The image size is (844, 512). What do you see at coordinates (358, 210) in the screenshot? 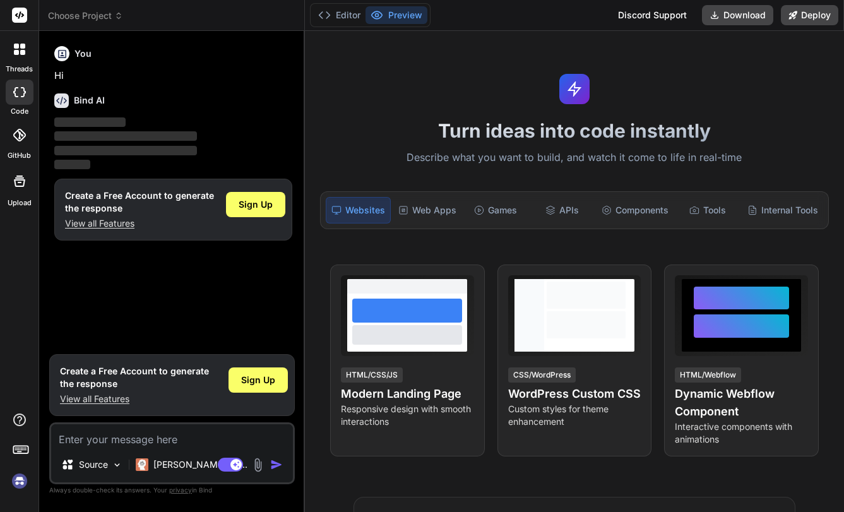
I see `div: Websites` at bounding box center [358, 210].